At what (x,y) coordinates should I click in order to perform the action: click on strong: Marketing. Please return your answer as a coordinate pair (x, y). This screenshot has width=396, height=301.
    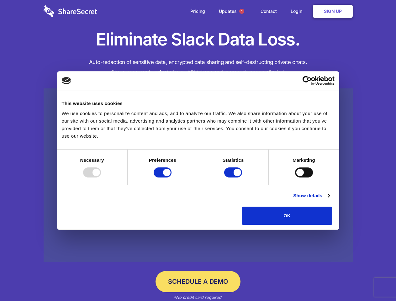
    Looking at the image, I should click on (304, 160).